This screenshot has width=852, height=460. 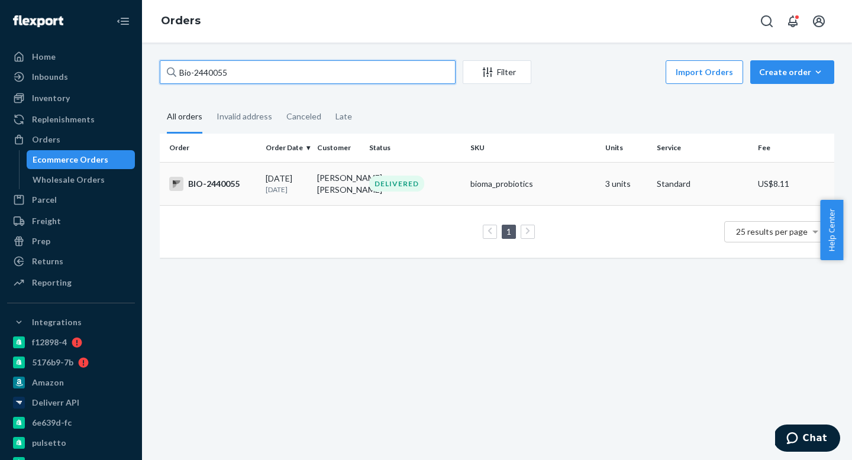 What do you see at coordinates (509, 231) in the screenshot?
I see `a: Page 1 is your current page` at bounding box center [509, 231].